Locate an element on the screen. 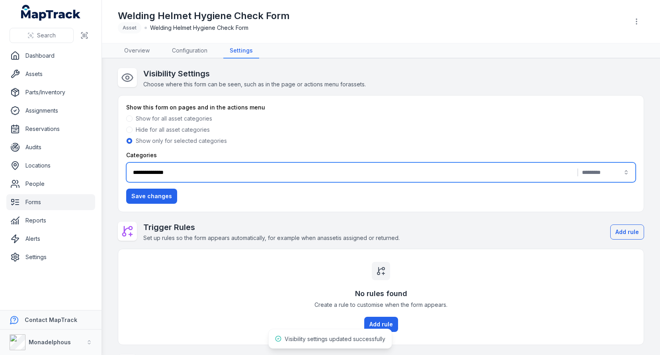  span: Set up rules so the form appears automatically, for example when an asset is assigned or returned. is located at coordinates (272, 238).